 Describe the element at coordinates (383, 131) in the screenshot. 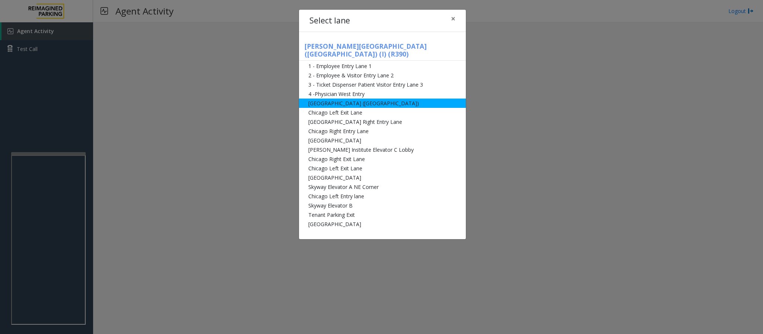

I see `li: Chicago Right Entry Lane` at that location.